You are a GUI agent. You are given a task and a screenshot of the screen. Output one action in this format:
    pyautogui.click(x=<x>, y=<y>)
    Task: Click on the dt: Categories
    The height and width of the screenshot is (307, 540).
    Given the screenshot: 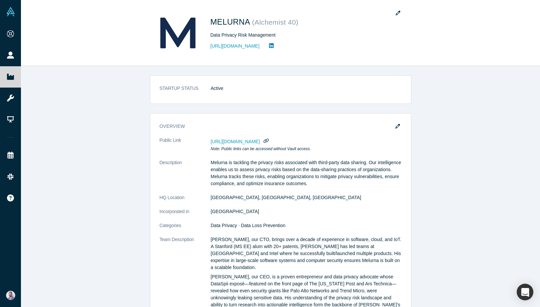 What is the action you would take?
    pyautogui.click(x=185, y=229)
    